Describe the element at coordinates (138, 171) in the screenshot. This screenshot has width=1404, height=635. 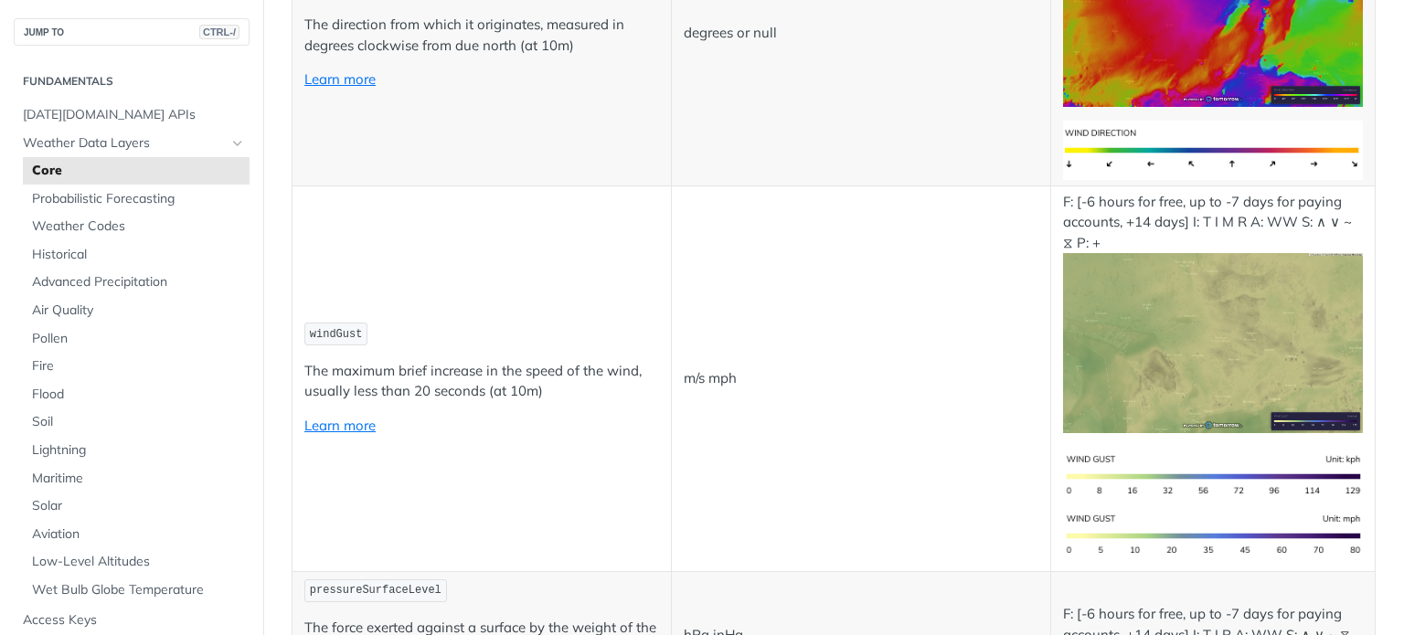
I see `span: Core` at that location.